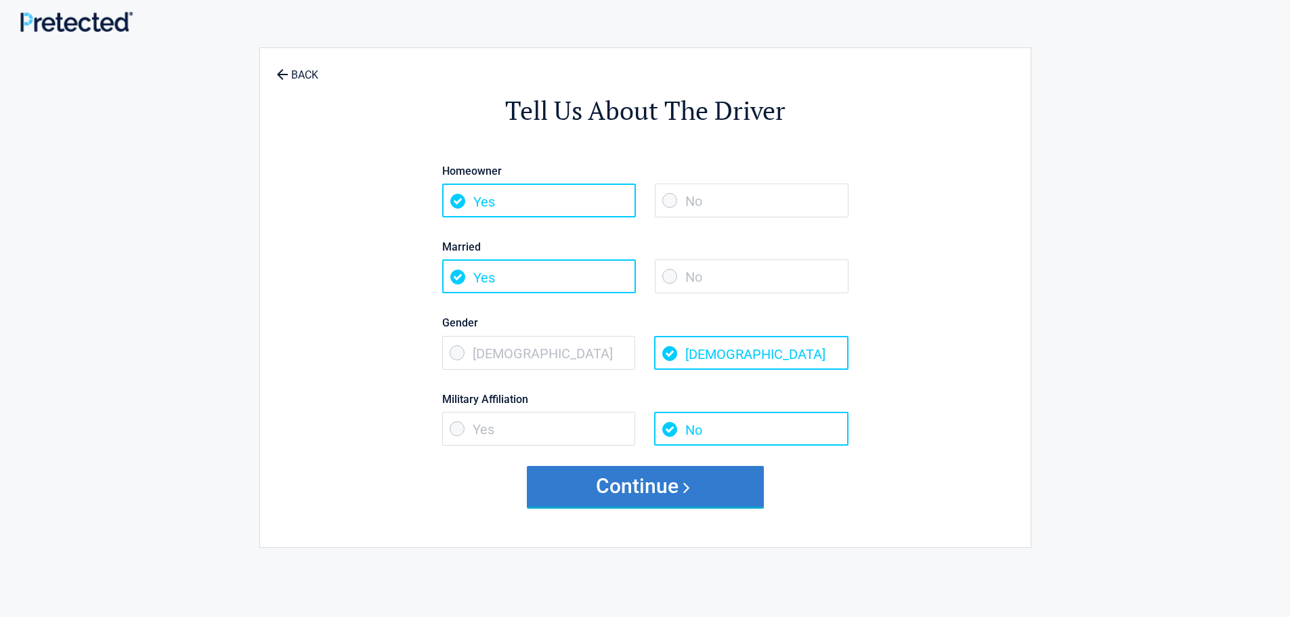  I want to click on img: Main Logo, so click(77, 22).